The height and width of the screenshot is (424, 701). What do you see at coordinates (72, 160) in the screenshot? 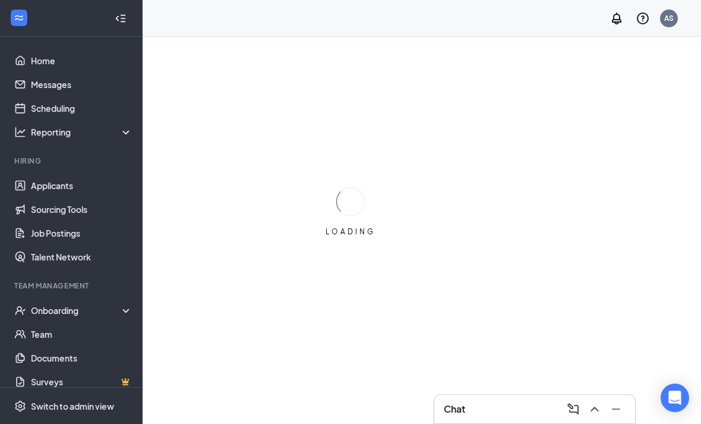
I see `div: Hiring` at bounding box center [72, 160].